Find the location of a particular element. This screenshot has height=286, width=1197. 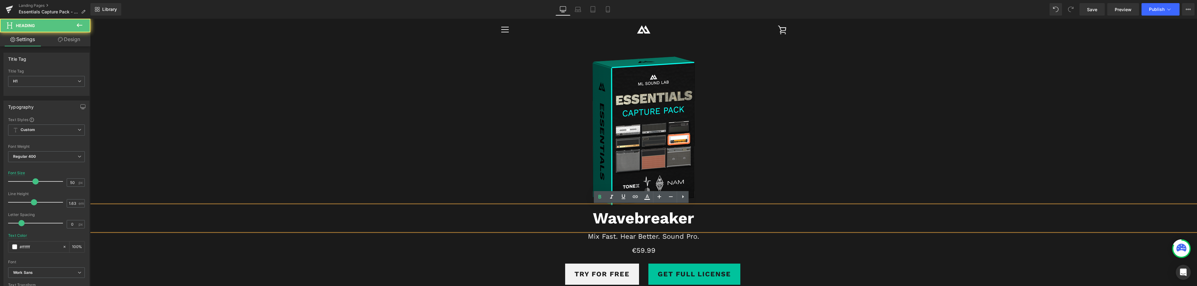

input: Color is located at coordinates (40, 247).